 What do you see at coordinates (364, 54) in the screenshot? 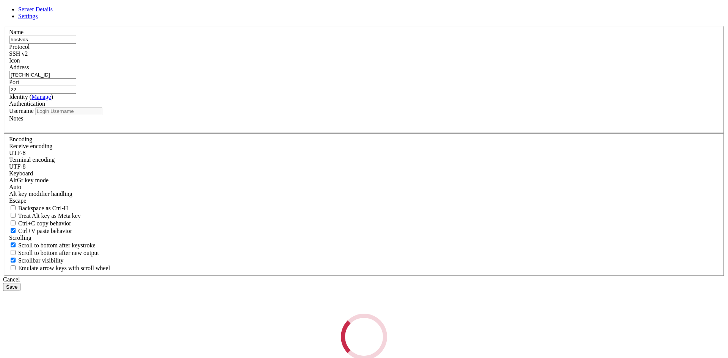
I see `div: SSH v2` at bounding box center [364, 54].